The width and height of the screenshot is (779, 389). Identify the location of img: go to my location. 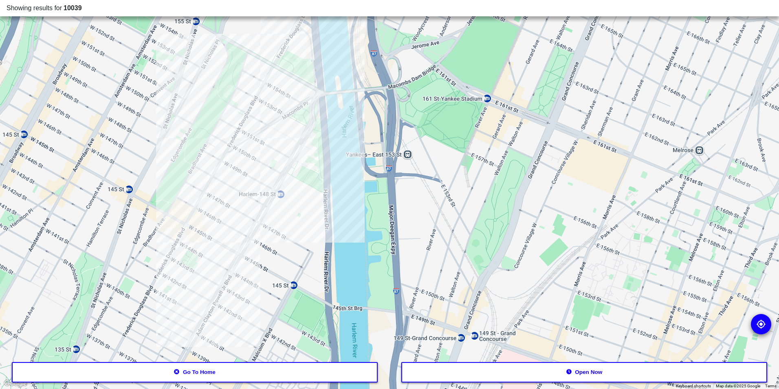
(761, 324).